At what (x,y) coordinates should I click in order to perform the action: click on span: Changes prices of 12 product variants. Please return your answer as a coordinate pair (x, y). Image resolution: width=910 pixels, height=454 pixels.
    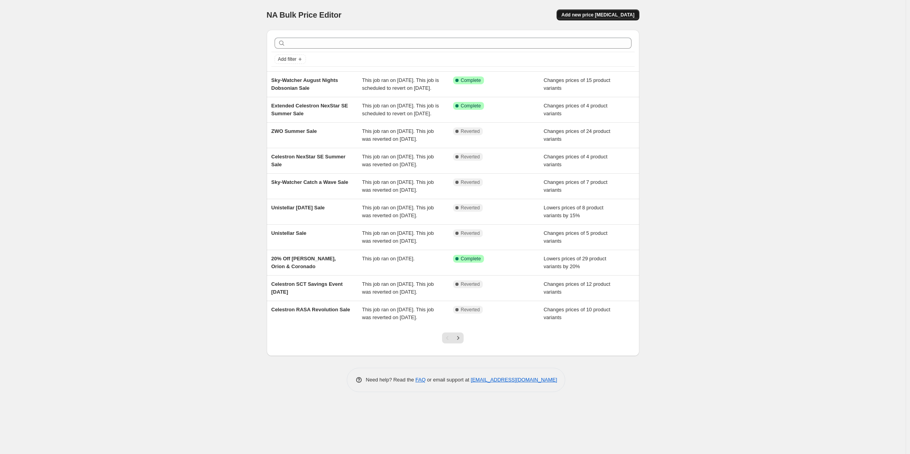
    Looking at the image, I should click on (577, 288).